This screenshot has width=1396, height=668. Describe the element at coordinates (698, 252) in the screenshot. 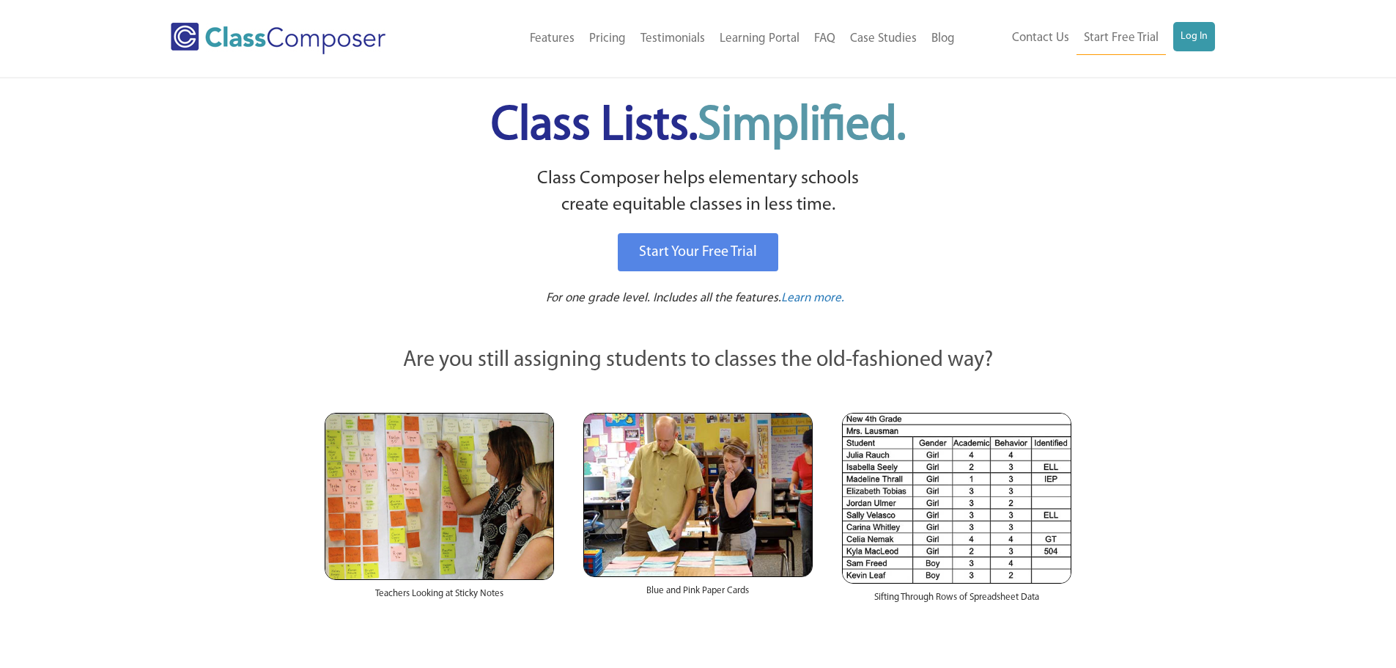

I see `a: Start Your Free Trial` at that location.